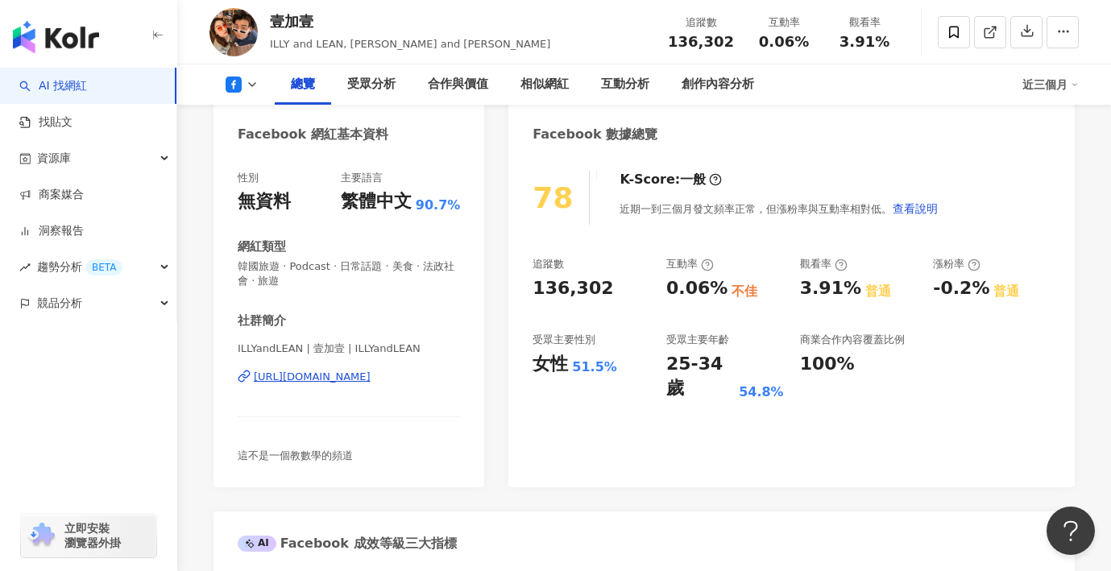 Image resolution: width=1111 pixels, height=571 pixels. Describe the element at coordinates (41, 536) in the screenshot. I see `img: chrome extension` at that location.